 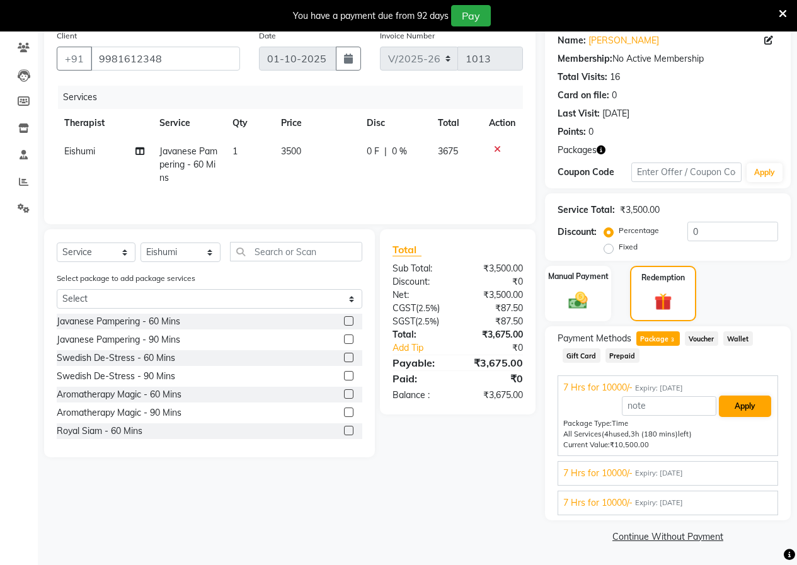 I want to click on th: Qty, so click(x=249, y=123).